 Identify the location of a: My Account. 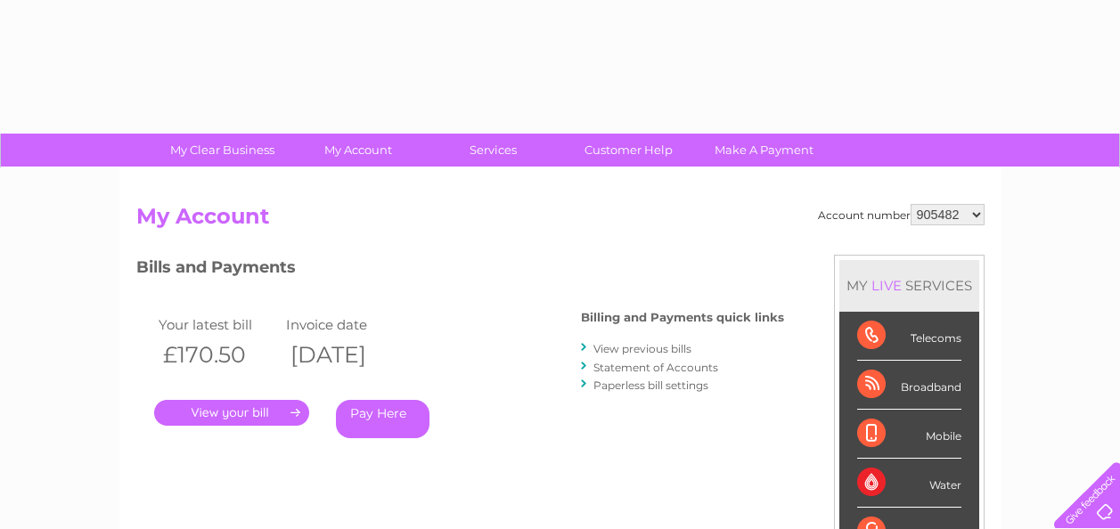
(357, 150).